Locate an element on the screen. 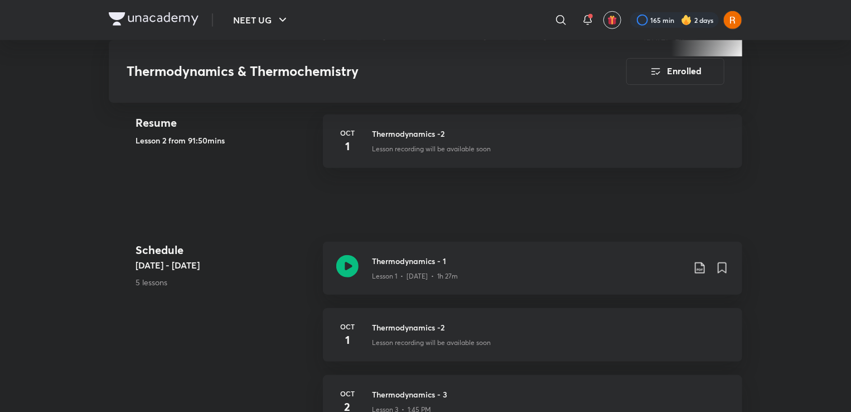 Image resolution: width=851 pixels, height=412 pixels. img: streak is located at coordinates (687, 20).